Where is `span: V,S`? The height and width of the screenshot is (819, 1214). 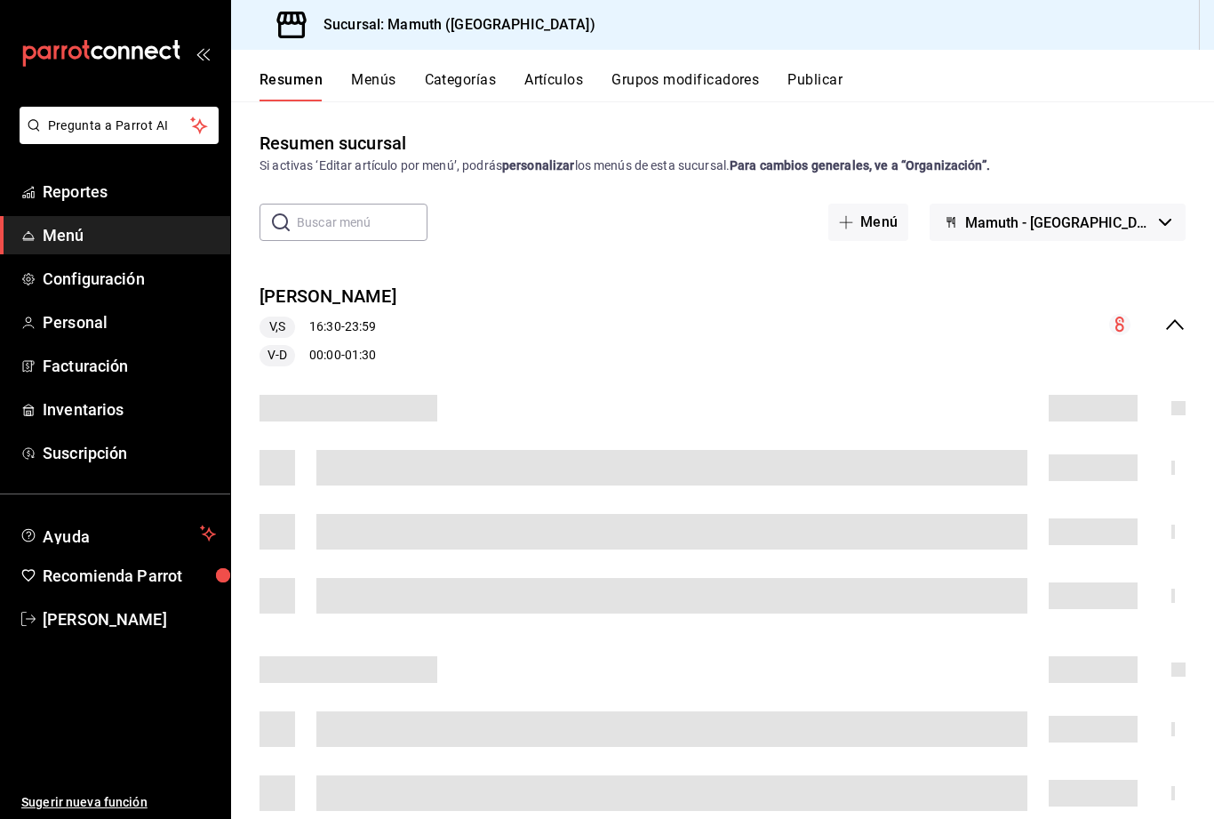
span: V,S is located at coordinates (277, 326).